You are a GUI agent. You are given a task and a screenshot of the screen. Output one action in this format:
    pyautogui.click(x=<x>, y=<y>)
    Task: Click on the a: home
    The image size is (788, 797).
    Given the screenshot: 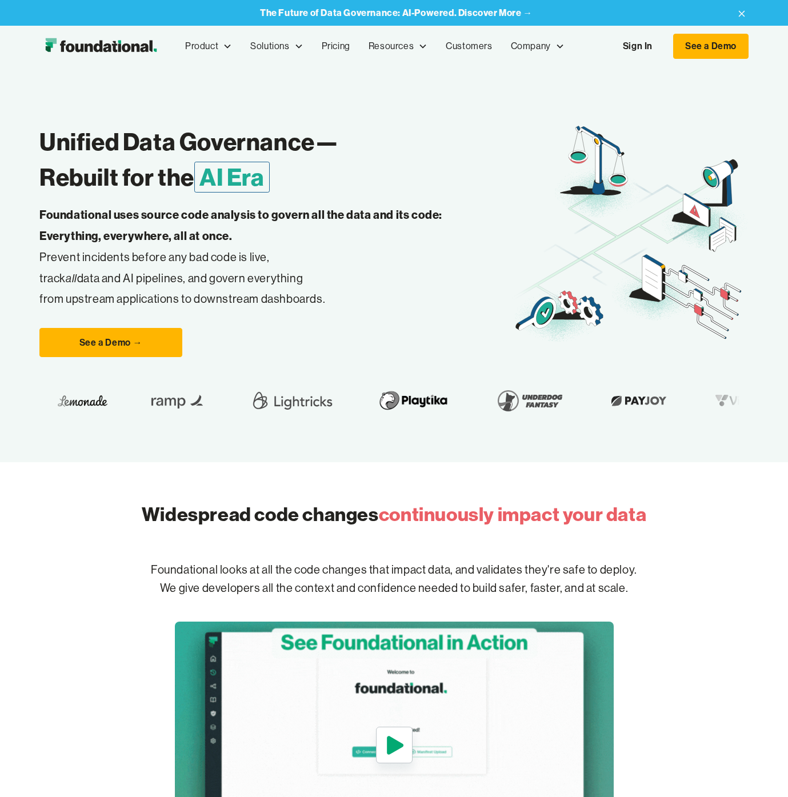 What is the action you would take?
    pyautogui.click(x=101, y=46)
    